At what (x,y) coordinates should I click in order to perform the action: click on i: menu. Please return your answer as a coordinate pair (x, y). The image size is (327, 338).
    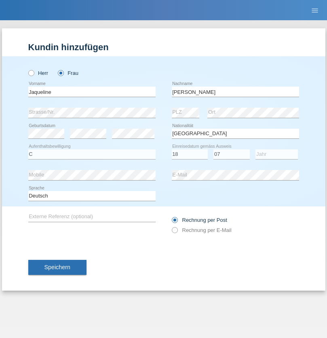
    Looking at the image, I should click on (315, 11).